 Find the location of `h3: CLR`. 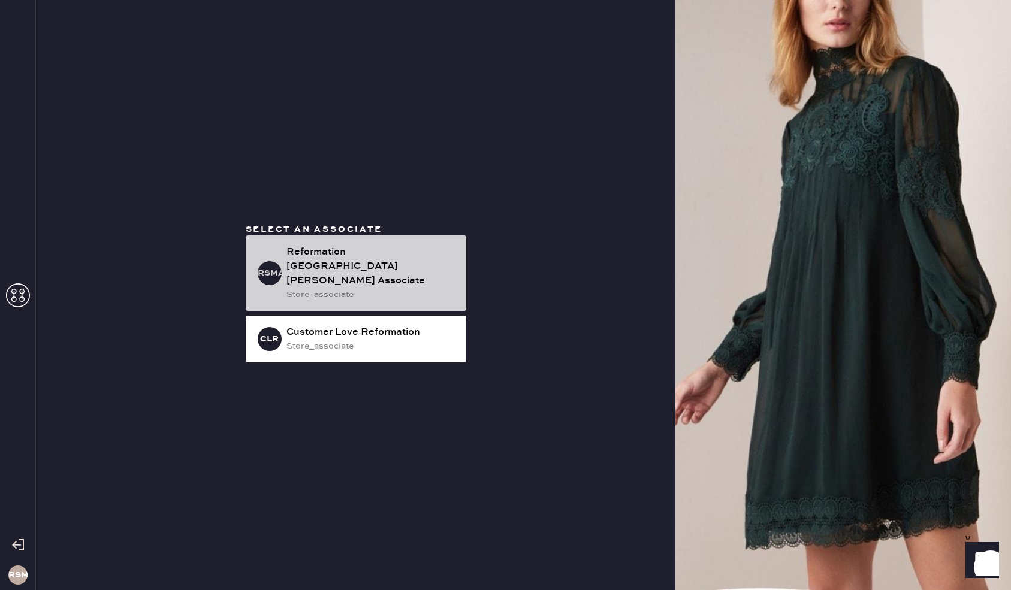

h3: CLR is located at coordinates (269, 339).